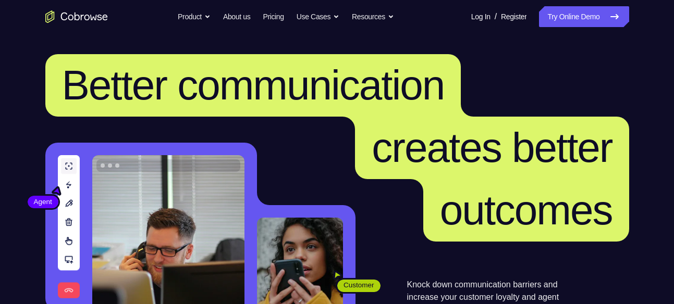  I want to click on a: Go to the home page, so click(77, 17).